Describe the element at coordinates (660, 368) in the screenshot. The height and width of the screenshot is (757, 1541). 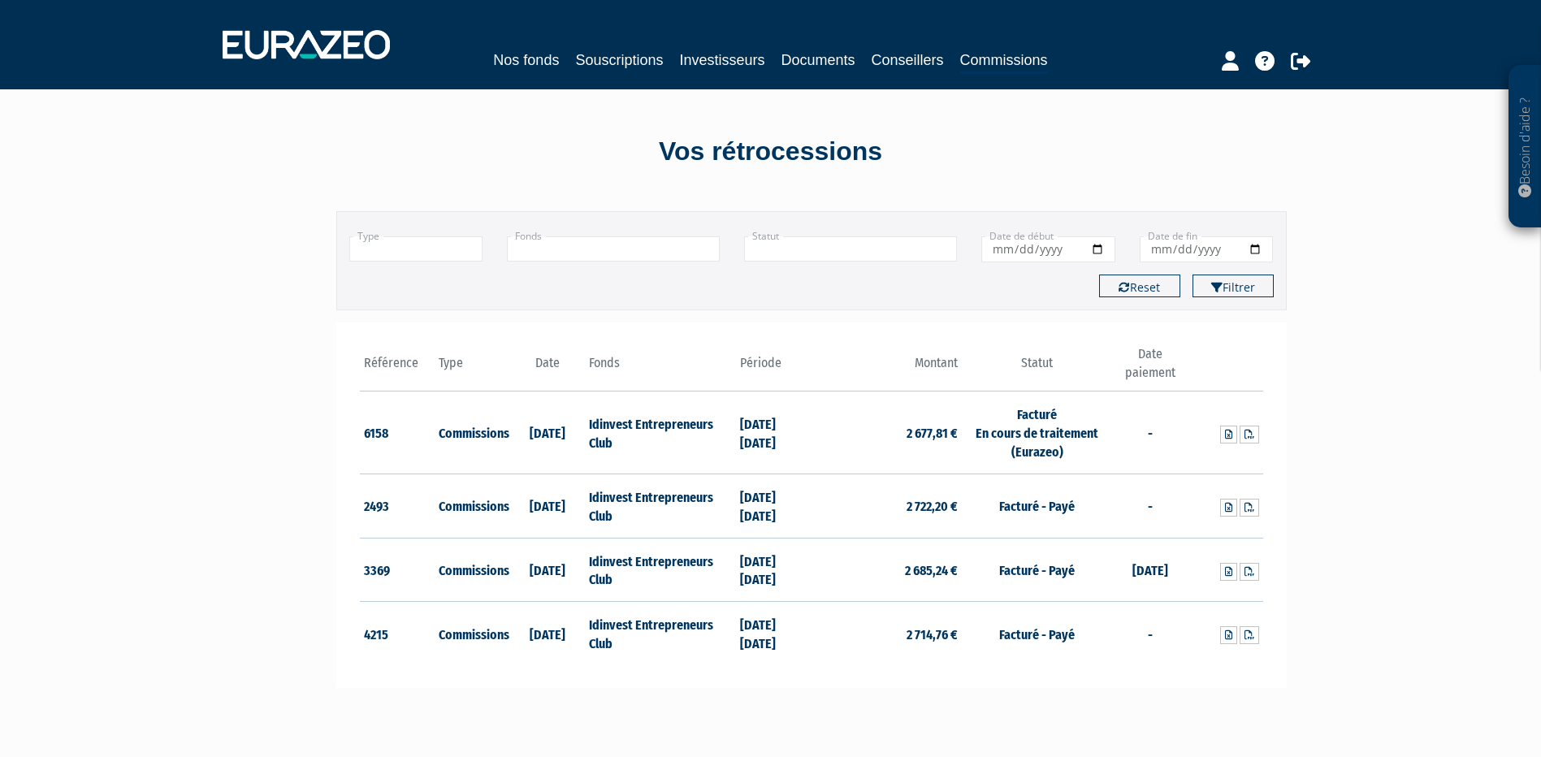
I see `th: Fonds` at that location.